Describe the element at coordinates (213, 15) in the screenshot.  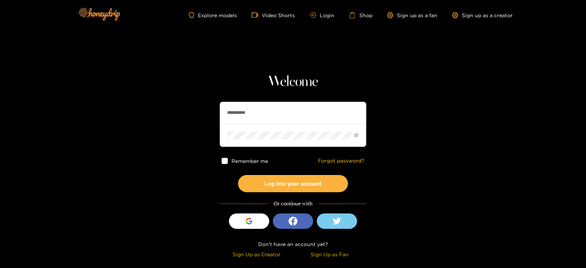
I see `a: Explore models` at that location.